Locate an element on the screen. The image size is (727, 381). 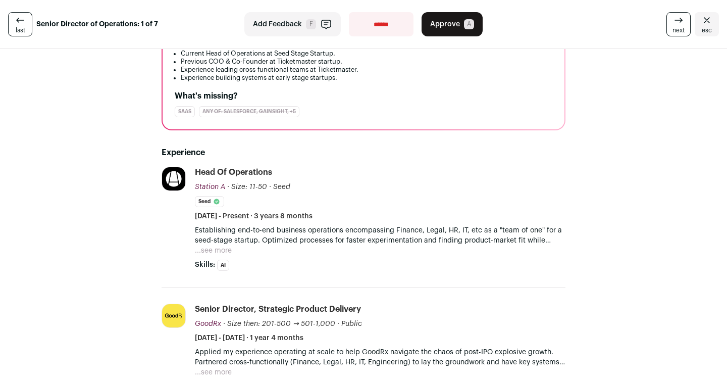
div: Head of Operations is located at coordinates (233, 172).